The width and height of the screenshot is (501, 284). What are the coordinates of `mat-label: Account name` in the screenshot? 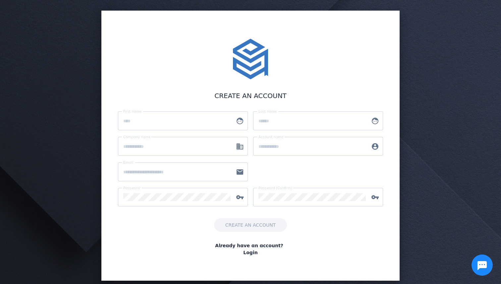 It's located at (271, 137).